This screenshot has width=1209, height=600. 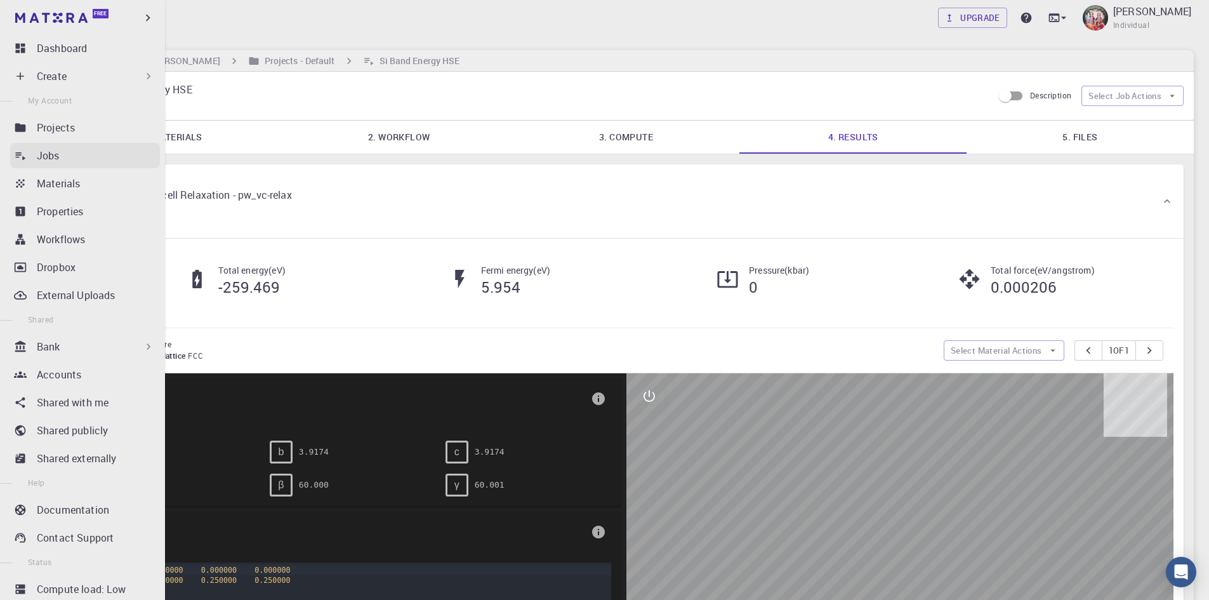 I want to click on a: Properties, so click(x=85, y=211).